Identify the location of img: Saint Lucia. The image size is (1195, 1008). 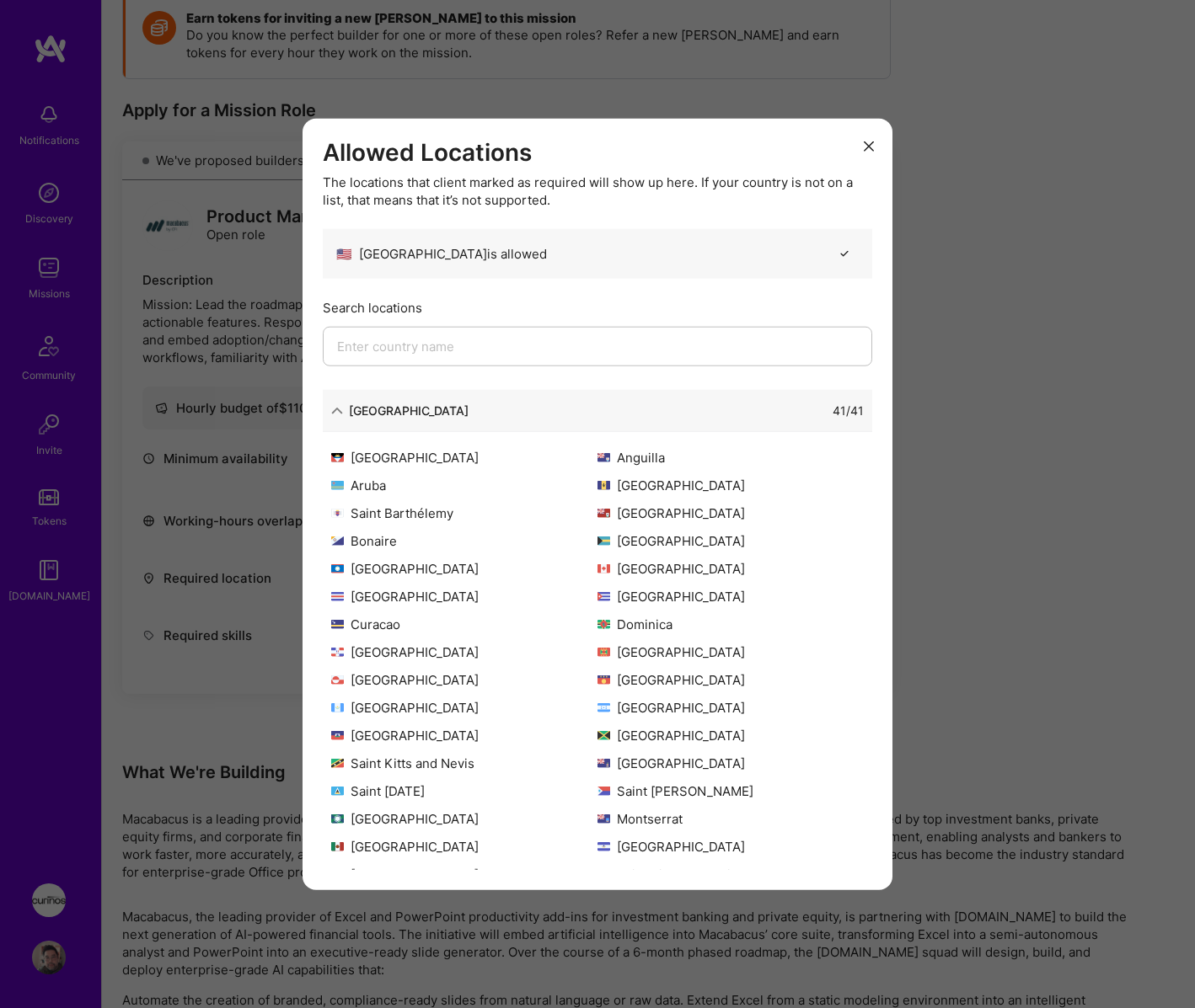
(337, 791).